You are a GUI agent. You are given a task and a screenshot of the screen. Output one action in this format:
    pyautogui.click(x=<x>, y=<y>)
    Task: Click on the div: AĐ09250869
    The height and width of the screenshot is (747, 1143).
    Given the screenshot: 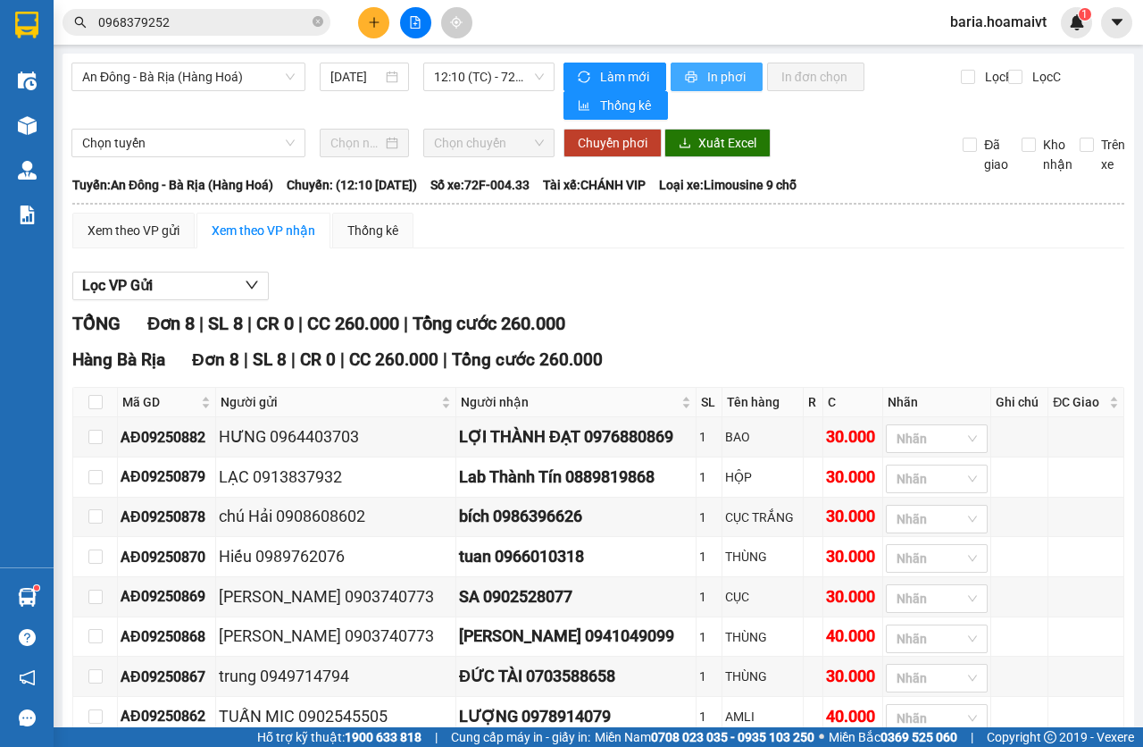 What is the action you would take?
    pyautogui.click(x=166, y=596)
    